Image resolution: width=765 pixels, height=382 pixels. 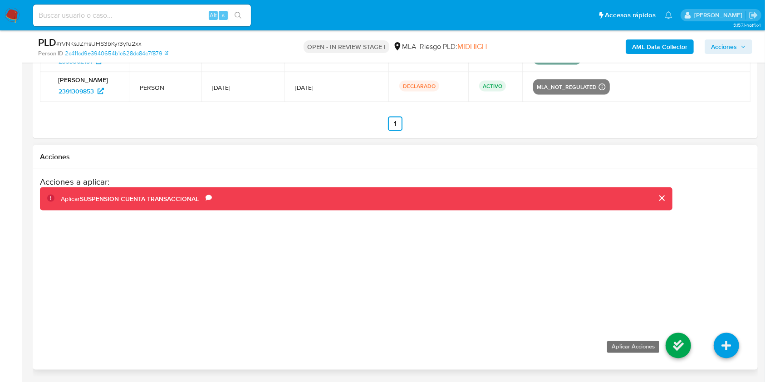 What do you see at coordinates (630, 15) in the screenshot?
I see `span: Accesos rápidos` at bounding box center [630, 15].